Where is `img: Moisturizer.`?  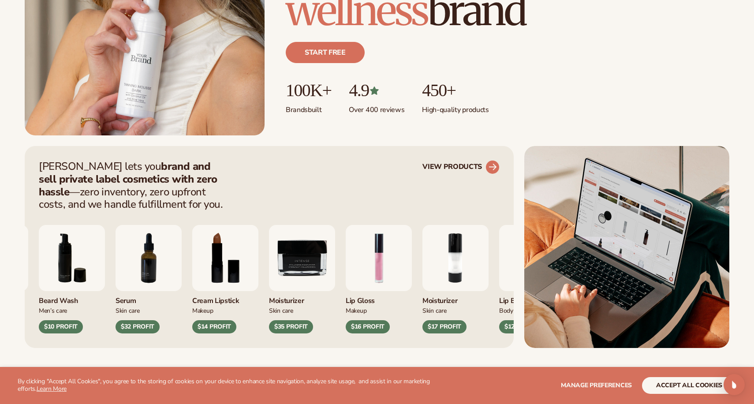 img: Moisturizer. is located at coordinates (302, 258).